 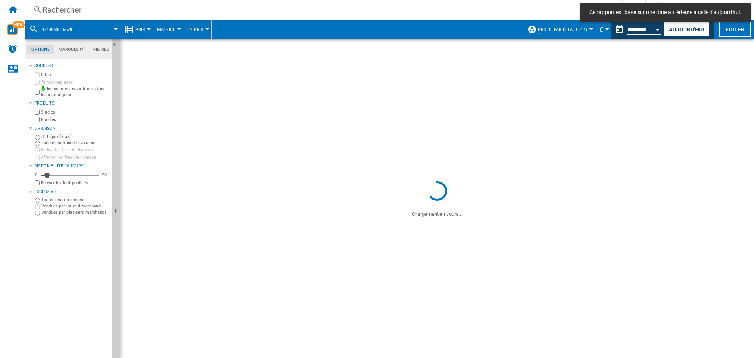 What do you see at coordinates (37, 213) in the screenshot?
I see `input: Vendues par plusieurs marchands` at bounding box center [37, 213].